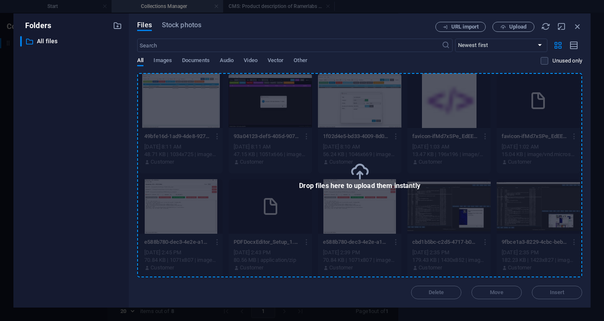  What do you see at coordinates (460, 27) in the screenshot?
I see `button: URL import` at bounding box center [460, 27].